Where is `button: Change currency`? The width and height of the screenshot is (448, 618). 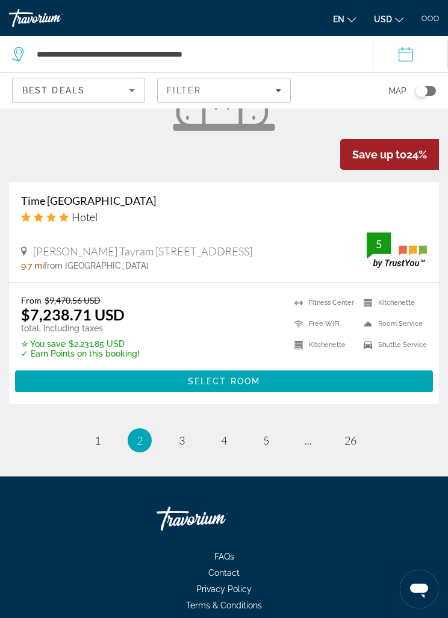 button: Change currency is located at coordinates (388, 19).